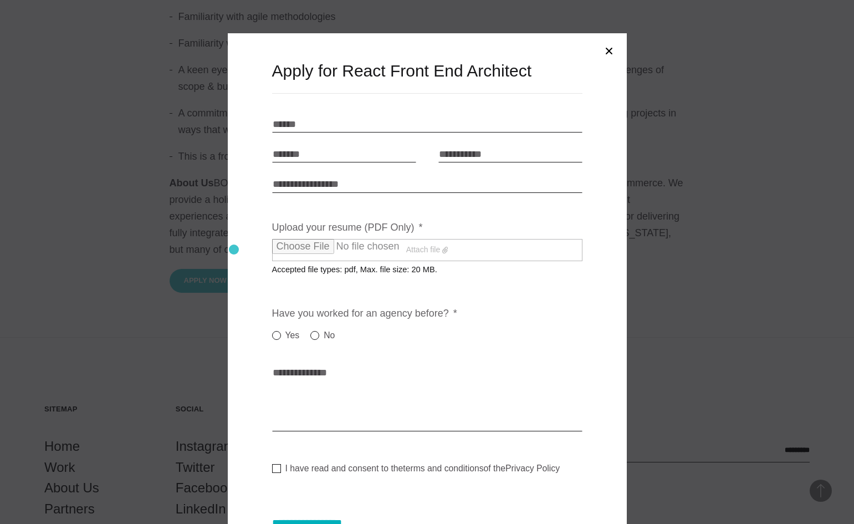 The image size is (854, 524). I want to click on label: Upload your resume (PDF Only), so click(347, 227).